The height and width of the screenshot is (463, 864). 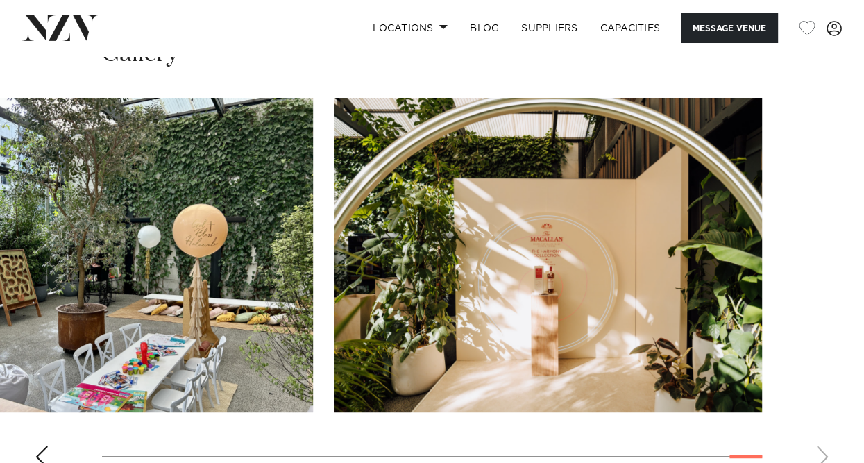 I want to click on img: nzv-logo.png, so click(x=60, y=28).